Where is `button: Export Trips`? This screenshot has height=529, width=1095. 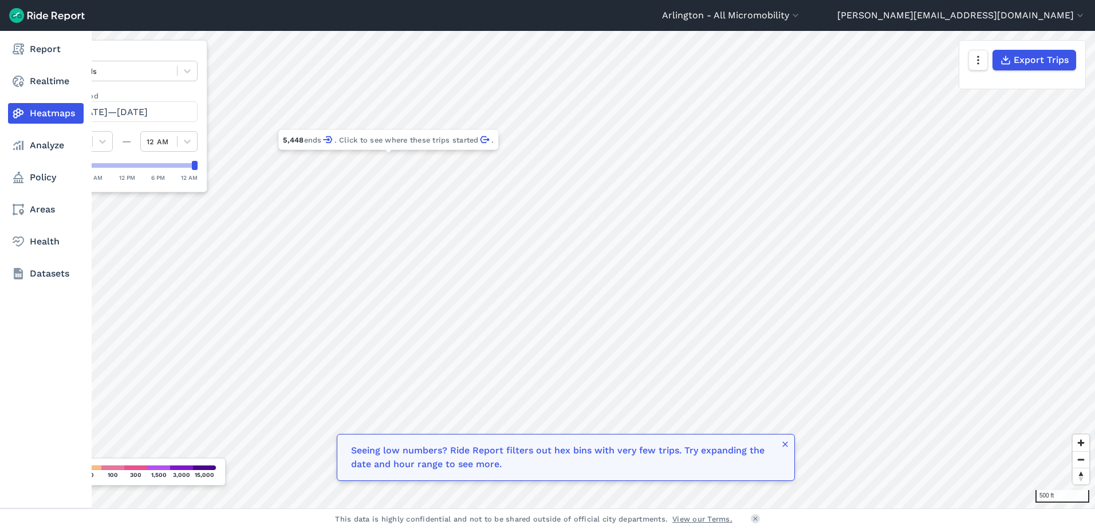 button: Export Trips is located at coordinates (1034, 60).